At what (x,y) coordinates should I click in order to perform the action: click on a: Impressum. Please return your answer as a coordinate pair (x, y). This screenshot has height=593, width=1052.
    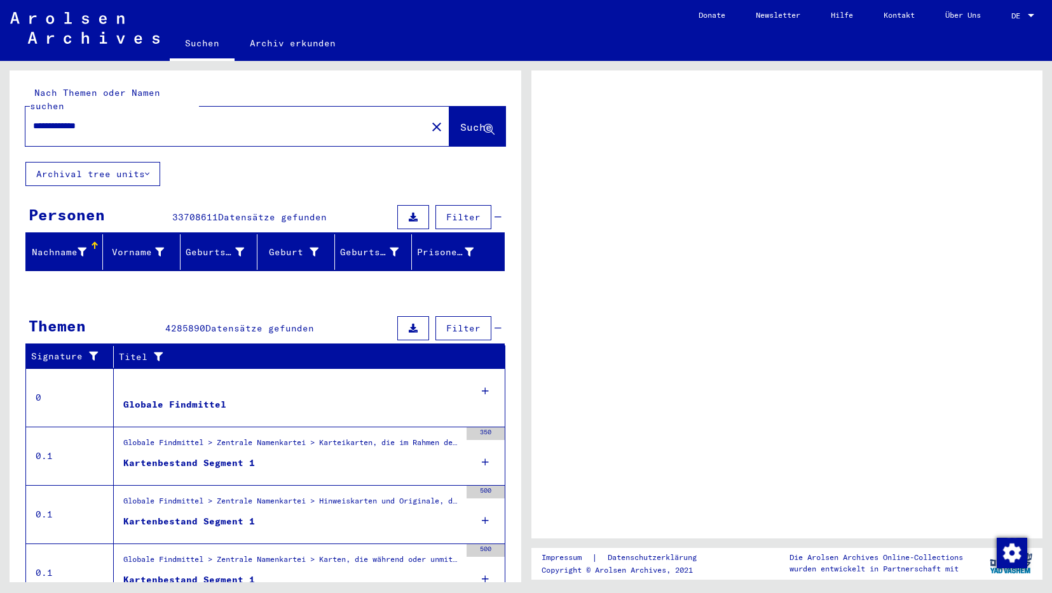
    Looking at the image, I should click on (566, 558).